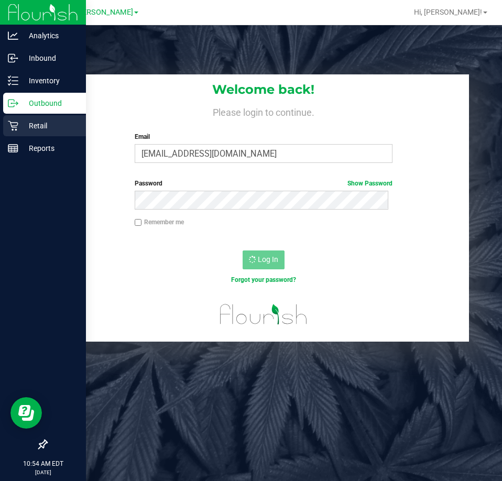 This screenshot has height=481, width=502. I want to click on p: Inventory, so click(50, 81).